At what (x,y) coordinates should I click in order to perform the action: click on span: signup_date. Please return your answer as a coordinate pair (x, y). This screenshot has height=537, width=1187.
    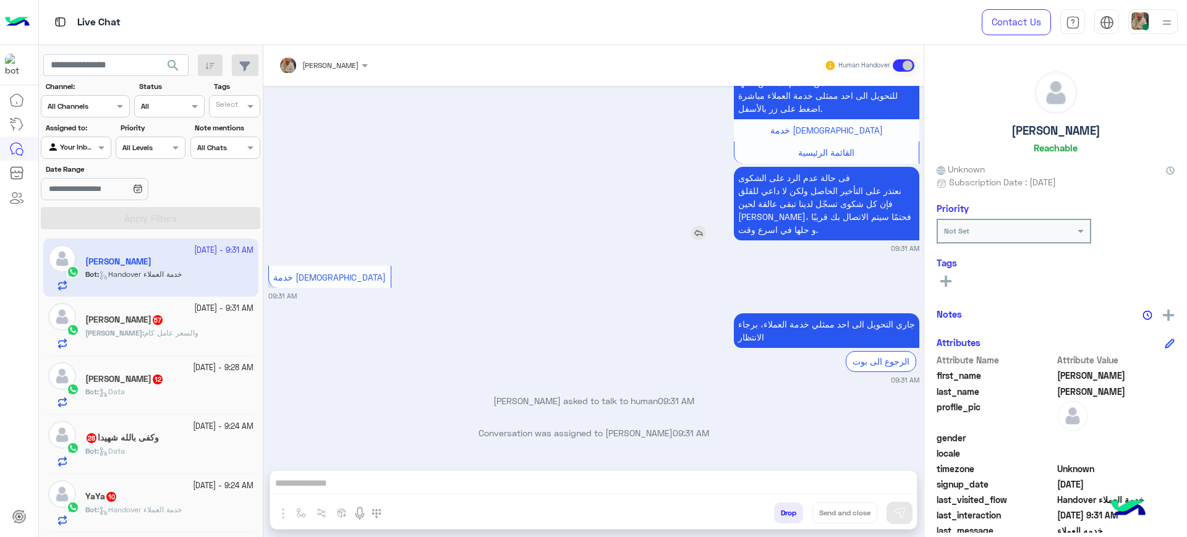
    Looking at the image, I should click on (995, 484).